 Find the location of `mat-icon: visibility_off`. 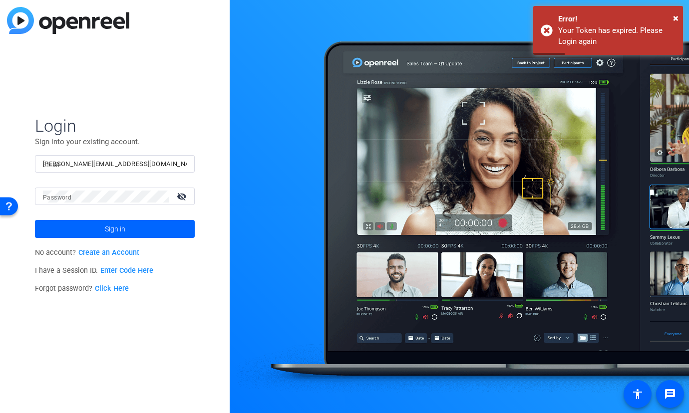

mat-icon: visibility_off is located at coordinates (183, 196).